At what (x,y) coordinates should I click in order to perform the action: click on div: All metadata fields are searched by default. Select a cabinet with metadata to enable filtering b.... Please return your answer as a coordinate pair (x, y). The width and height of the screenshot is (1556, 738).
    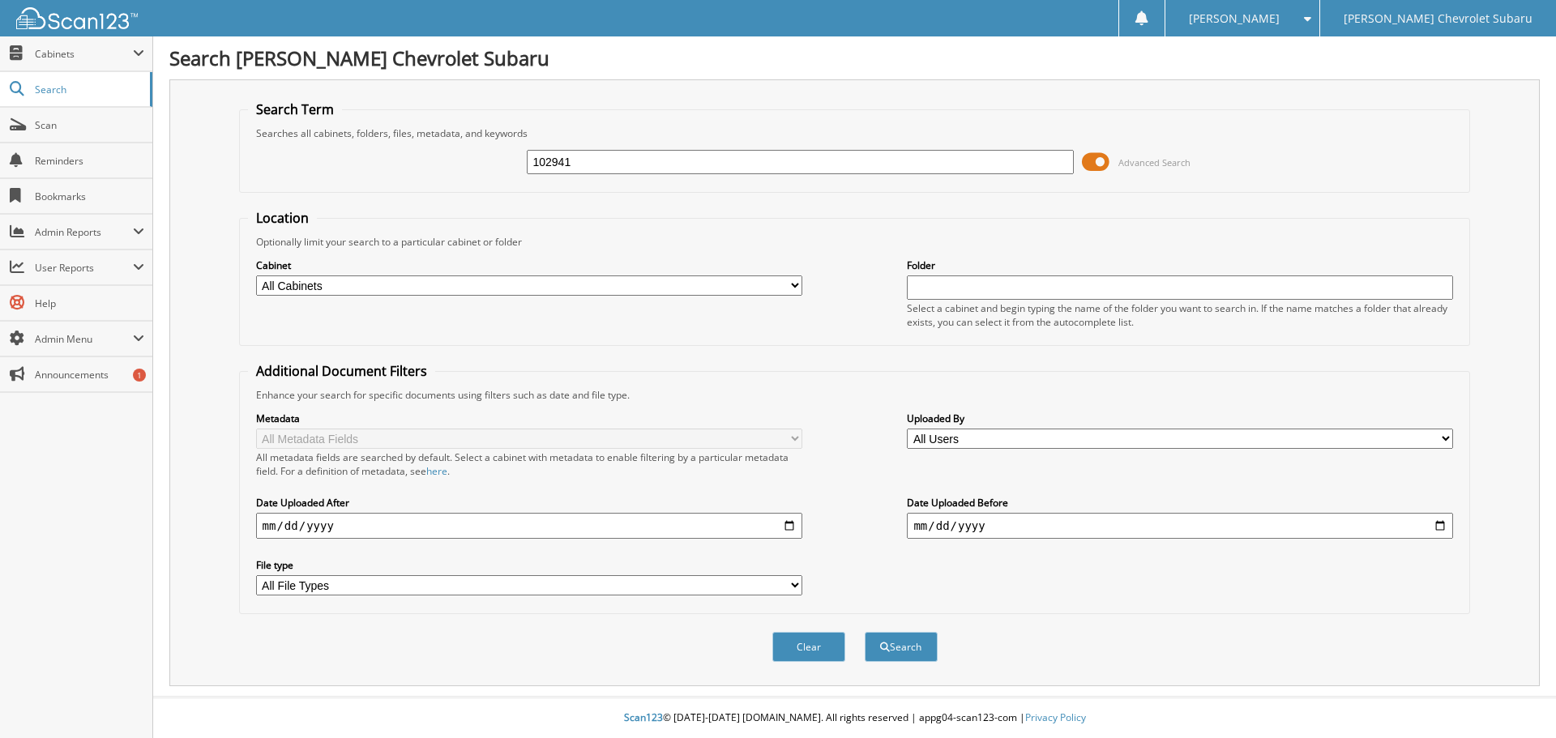
    Looking at the image, I should click on (529, 464).